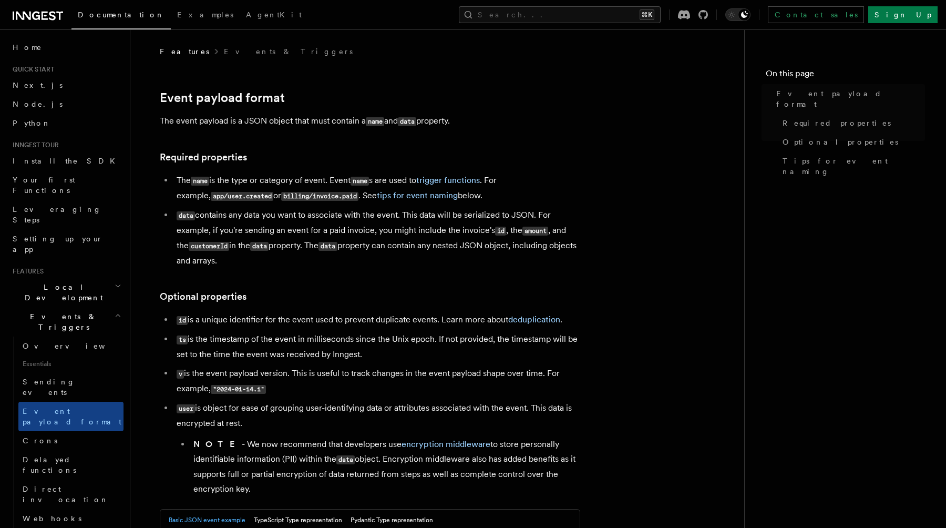 The height and width of the screenshot is (528, 946). Describe the element at coordinates (57, 215) in the screenshot. I see `span: Leveraging Steps` at that location.